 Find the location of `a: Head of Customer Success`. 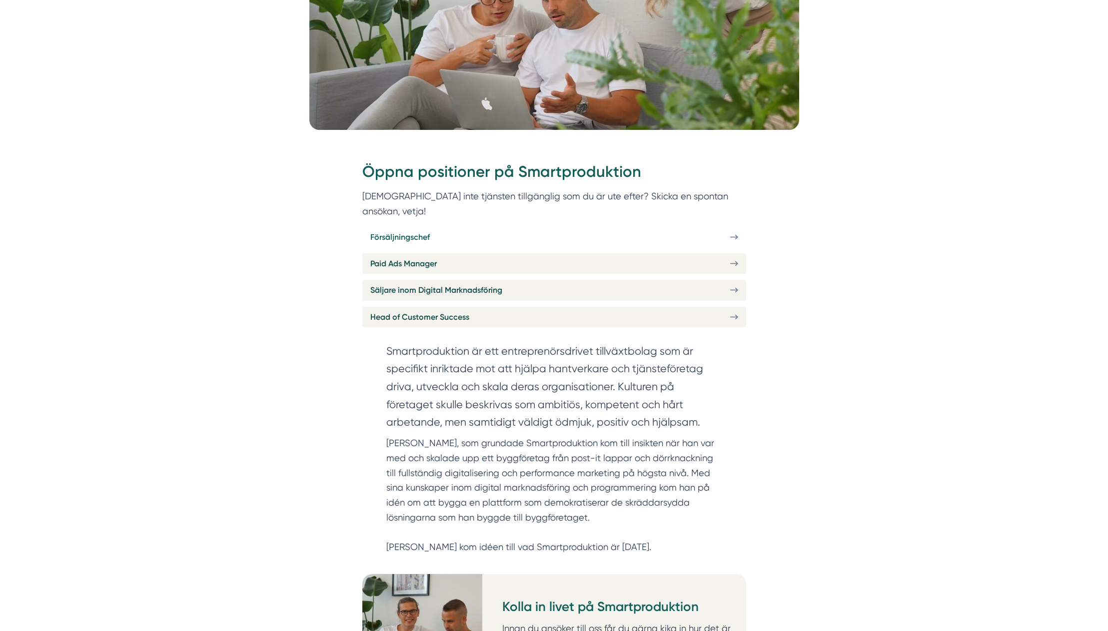

a: Head of Customer Success is located at coordinates (554, 317).